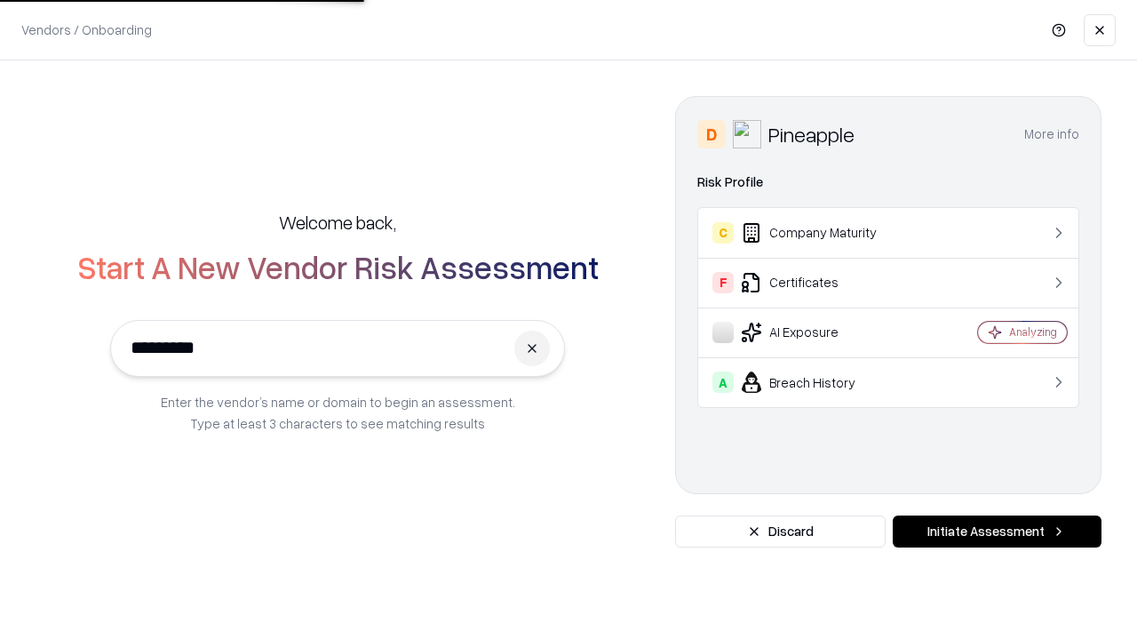 The width and height of the screenshot is (1137, 640). Describe the element at coordinates (997, 531) in the screenshot. I see `button: Initiate Assessment` at that location.